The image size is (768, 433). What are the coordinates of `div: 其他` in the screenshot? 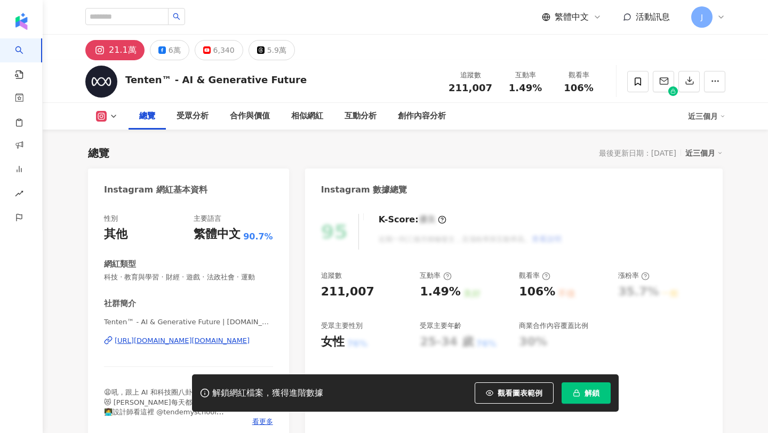 It's located at (116, 234).